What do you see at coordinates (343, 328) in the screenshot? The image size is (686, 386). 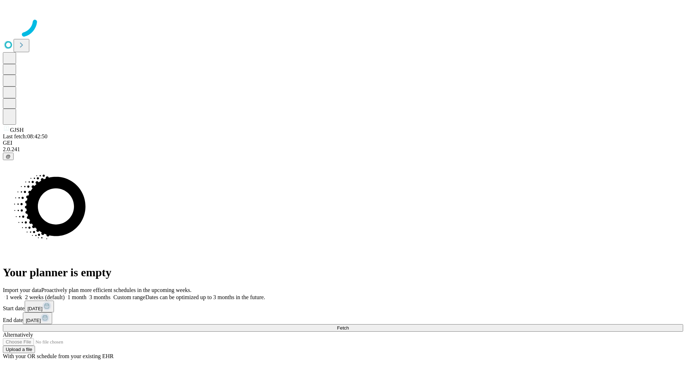 I see `span: Fetch` at bounding box center [343, 328].